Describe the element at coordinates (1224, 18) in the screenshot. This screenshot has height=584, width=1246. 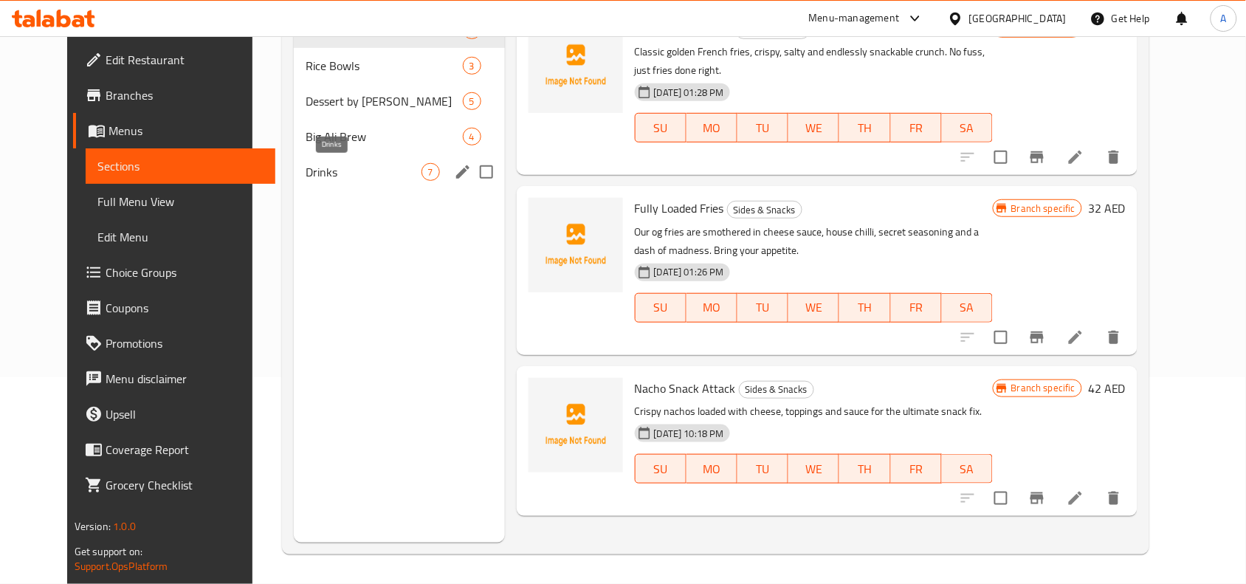
I see `span: A` at that location.